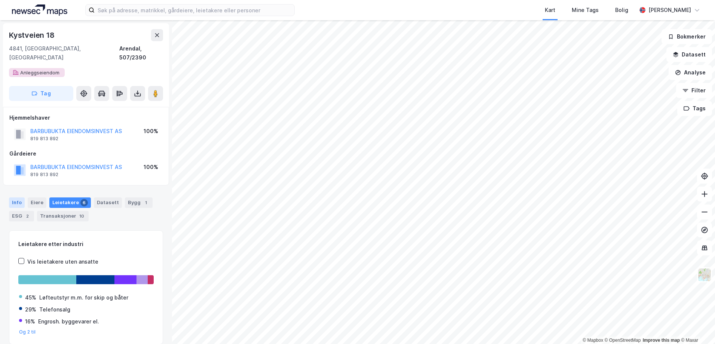 This screenshot has width=715, height=344. I want to click on div: Arendal, 507/2390, so click(141, 53).